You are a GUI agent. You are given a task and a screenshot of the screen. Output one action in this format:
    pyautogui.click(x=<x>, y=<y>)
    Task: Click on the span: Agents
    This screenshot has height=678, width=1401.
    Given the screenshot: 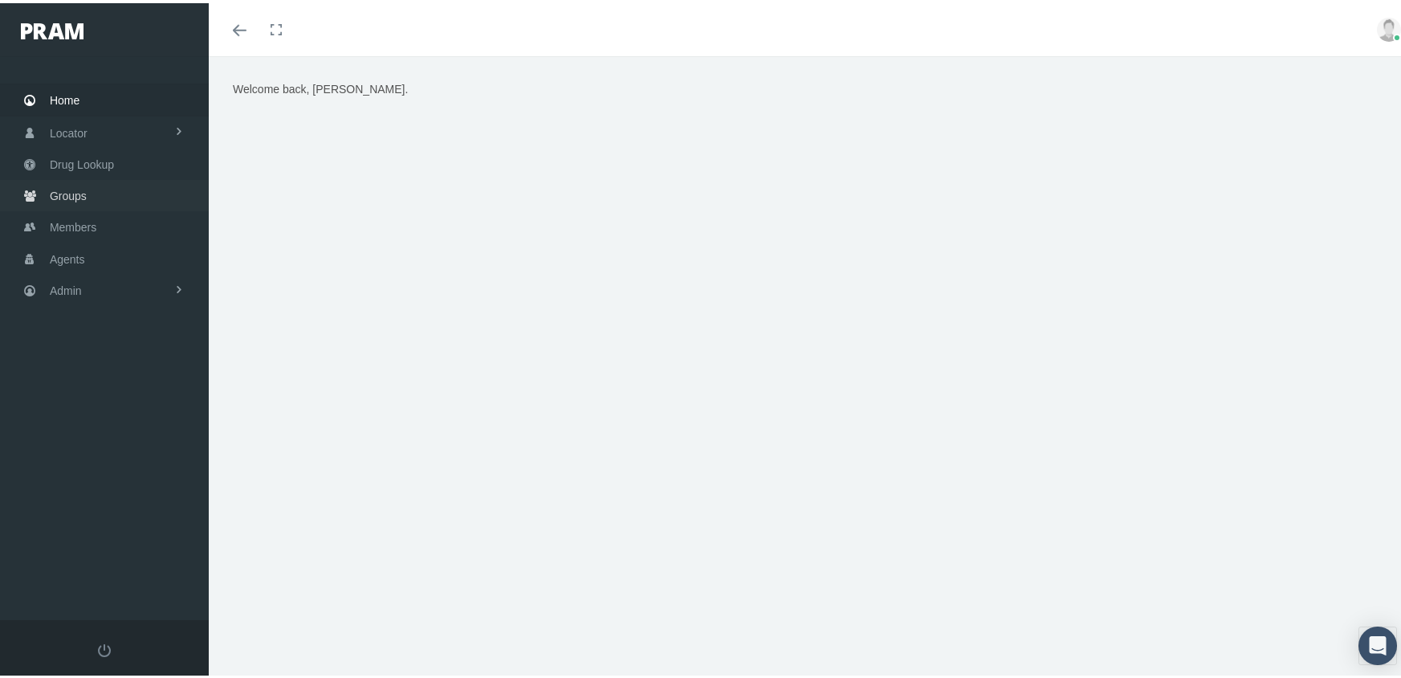 What is the action you would take?
    pyautogui.click(x=67, y=256)
    